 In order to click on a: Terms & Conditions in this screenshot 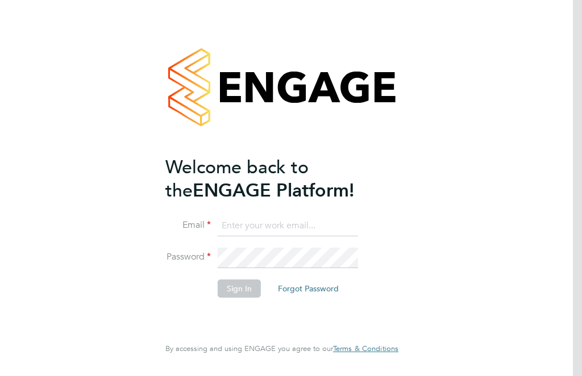, I will do `click(365, 349)`.